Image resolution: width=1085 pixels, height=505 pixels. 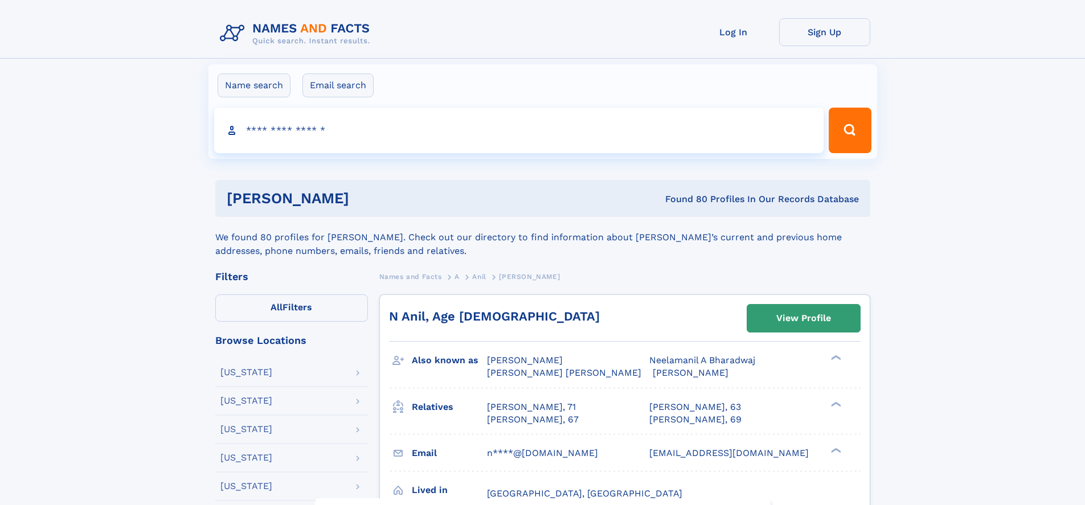 What do you see at coordinates (449, 407) in the screenshot?
I see `h3: Relatives` at bounding box center [449, 407].